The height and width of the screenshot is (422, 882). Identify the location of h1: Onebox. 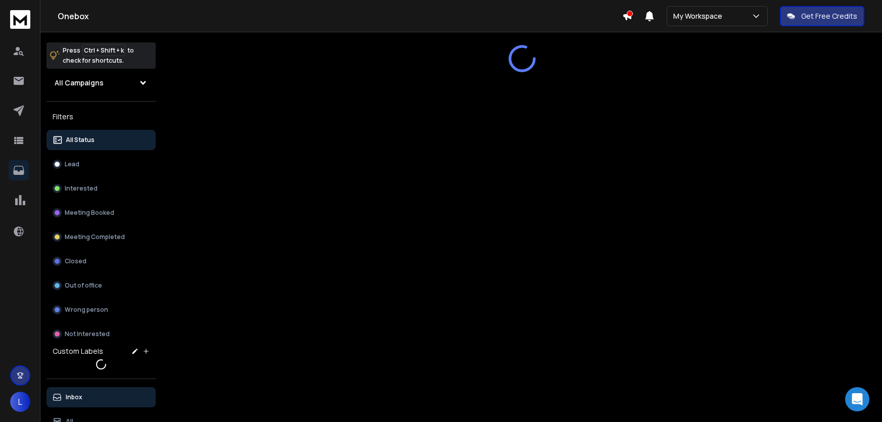
(340, 16).